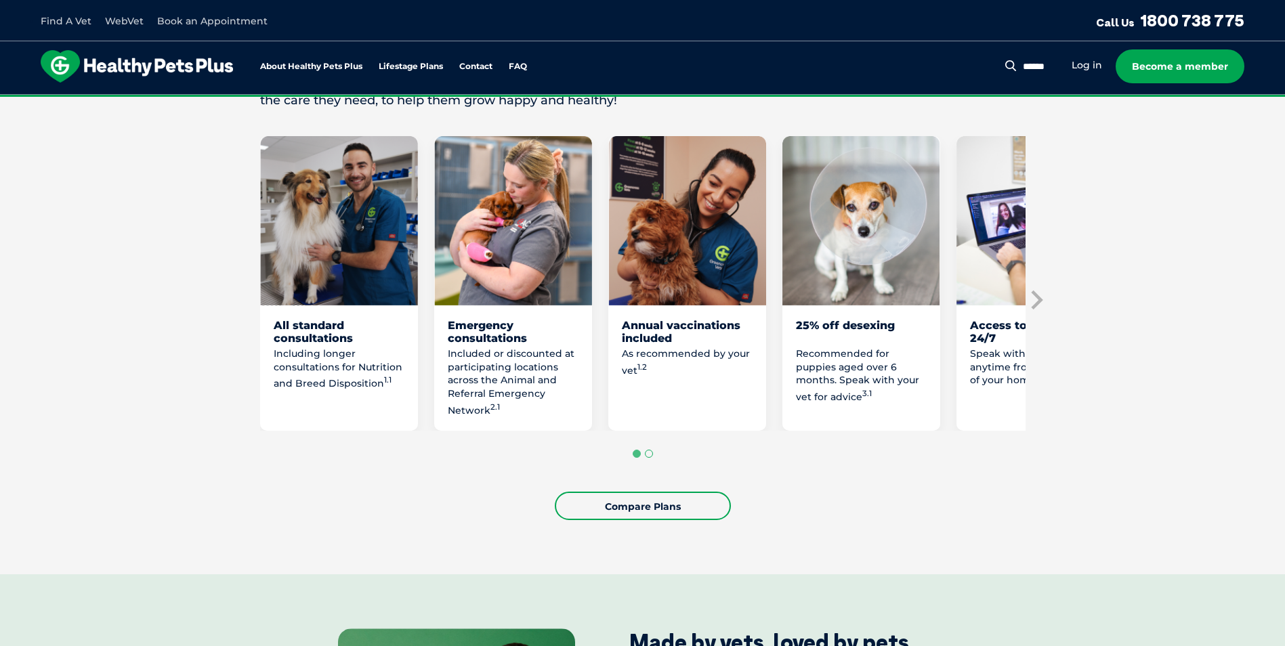  What do you see at coordinates (643, 454) in the screenshot?
I see `ul: Select a slide to show` at bounding box center [643, 454].